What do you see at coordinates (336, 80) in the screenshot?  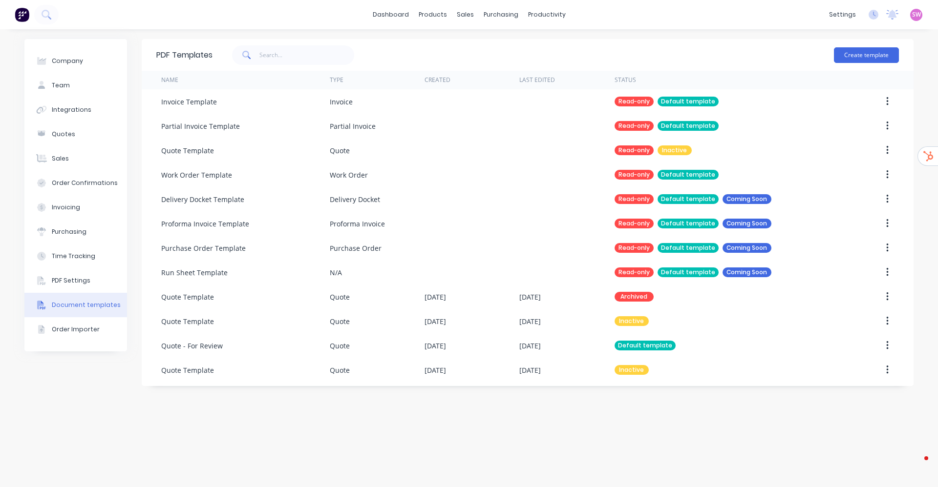 I see `div: Type` at bounding box center [336, 80].